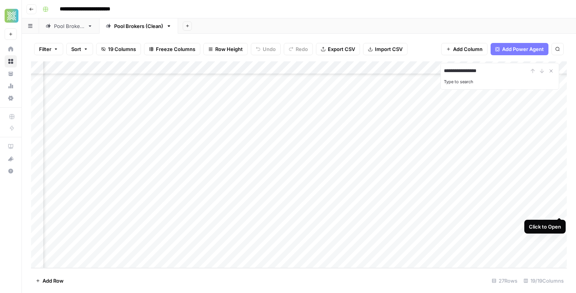  Describe the element at coordinates (139, 26) in the screenshot. I see `div: Pool Brokers (Clean)` at that location.